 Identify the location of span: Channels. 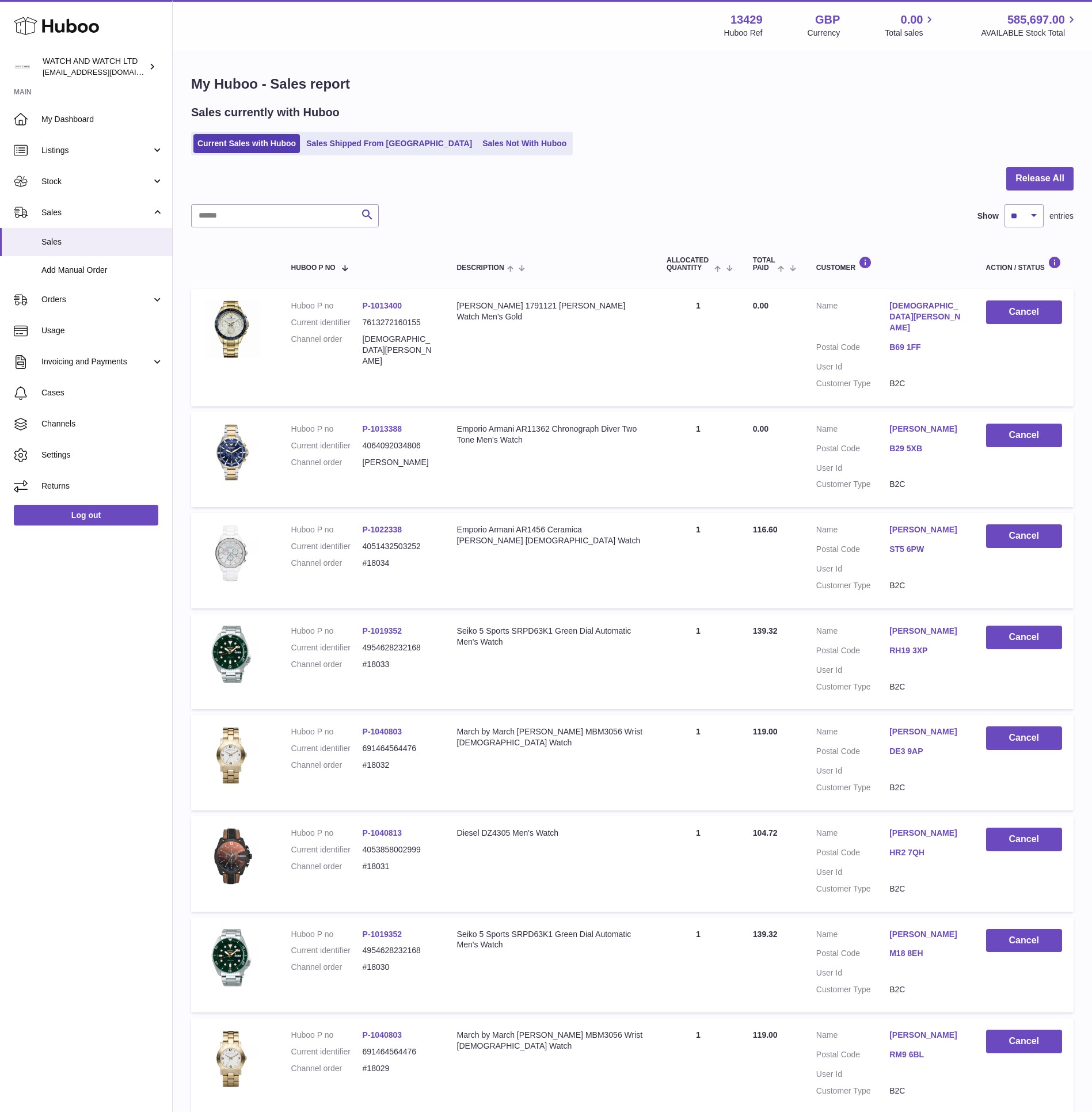
(103, 424).